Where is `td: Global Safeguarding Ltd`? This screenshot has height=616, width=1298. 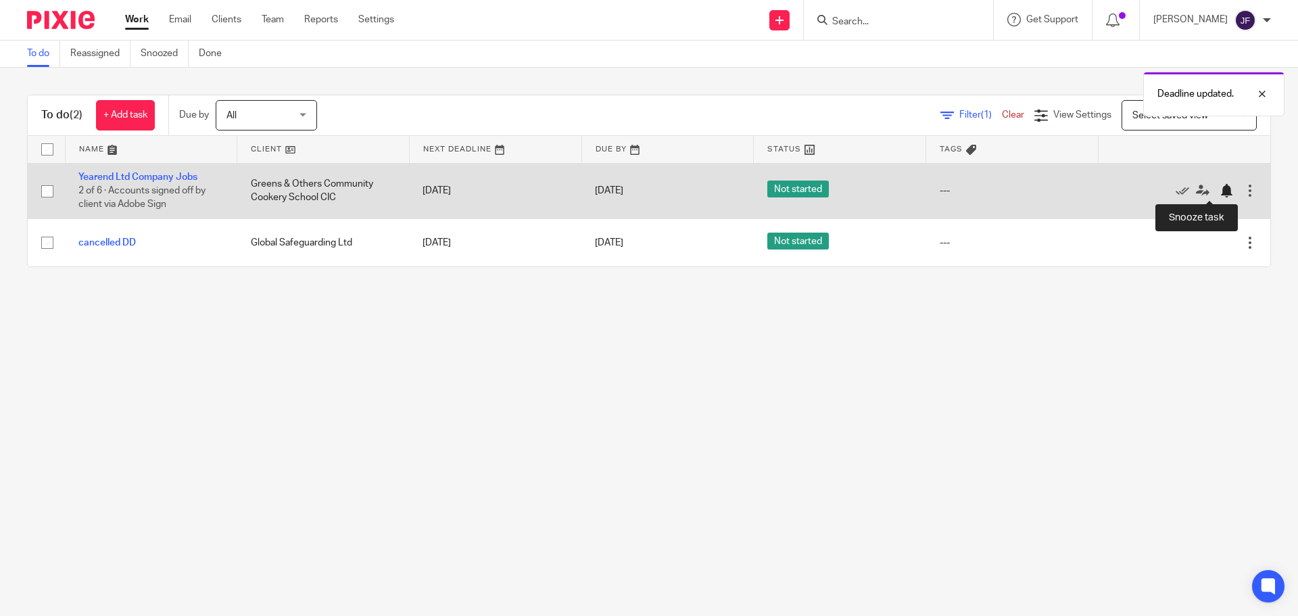 td: Global Safeguarding Ltd is located at coordinates (323, 242).